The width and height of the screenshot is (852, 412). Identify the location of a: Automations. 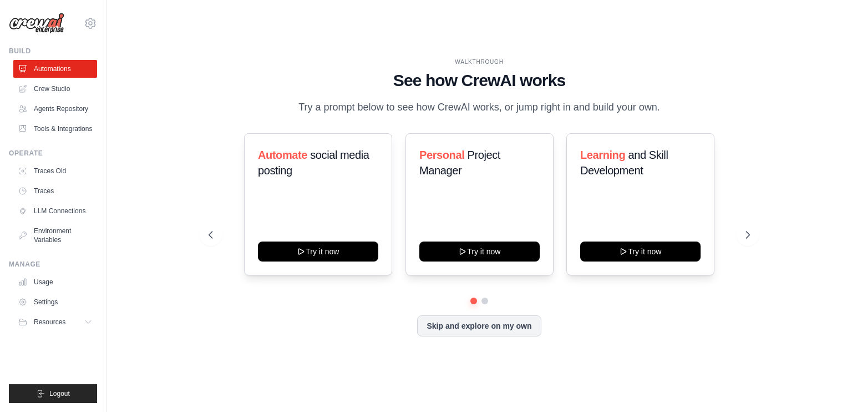
(55, 69).